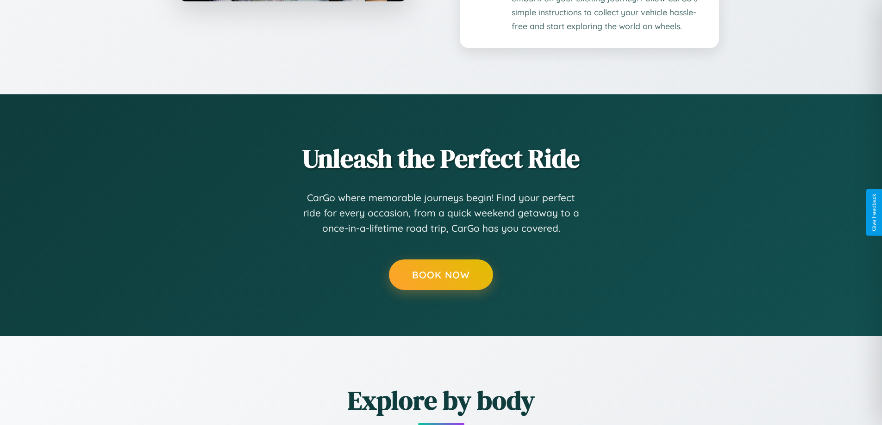  Describe the element at coordinates (441, 158) in the screenshot. I see `h2: Unleash the Perfect Ride` at that location.